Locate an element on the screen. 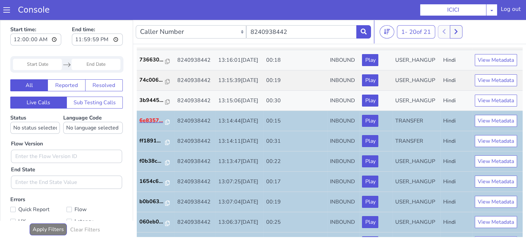  button: ICICI is located at coordinates (453, 10).